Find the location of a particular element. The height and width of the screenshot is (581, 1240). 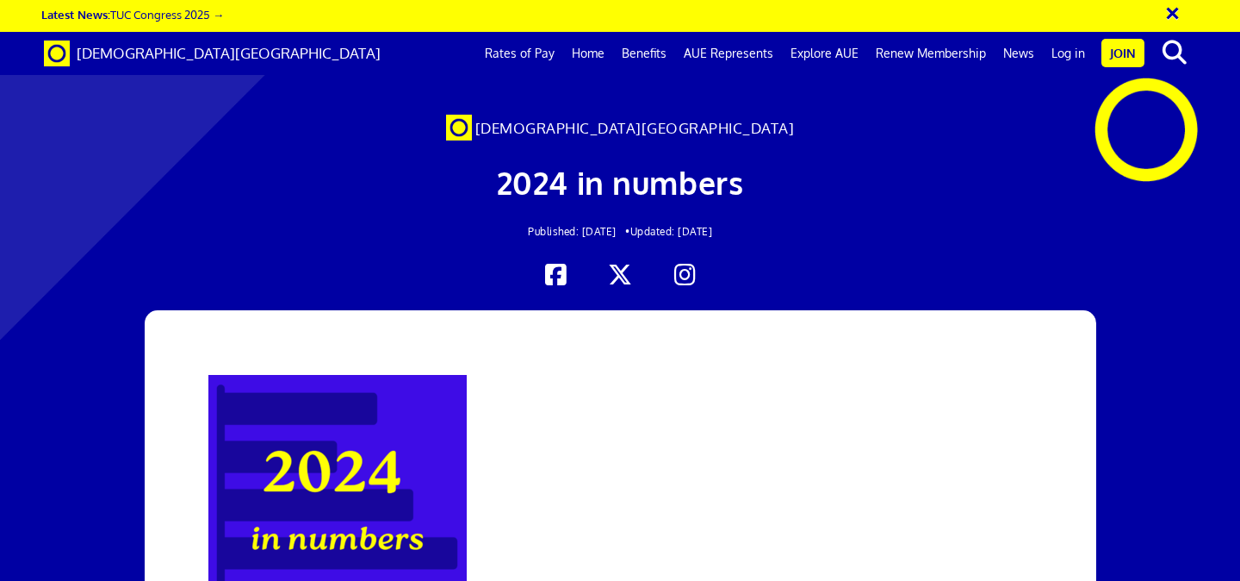

a: Renew Membership is located at coordinates (931, 53).